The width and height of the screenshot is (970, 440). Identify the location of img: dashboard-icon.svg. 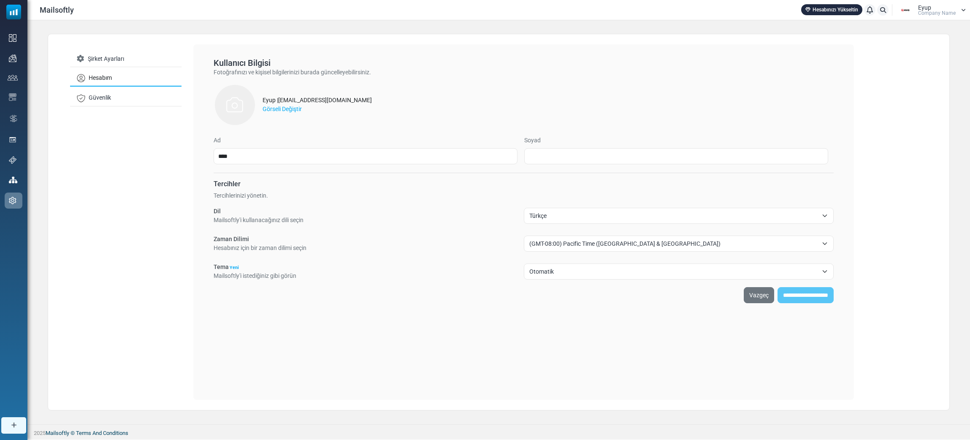
(13, 38).